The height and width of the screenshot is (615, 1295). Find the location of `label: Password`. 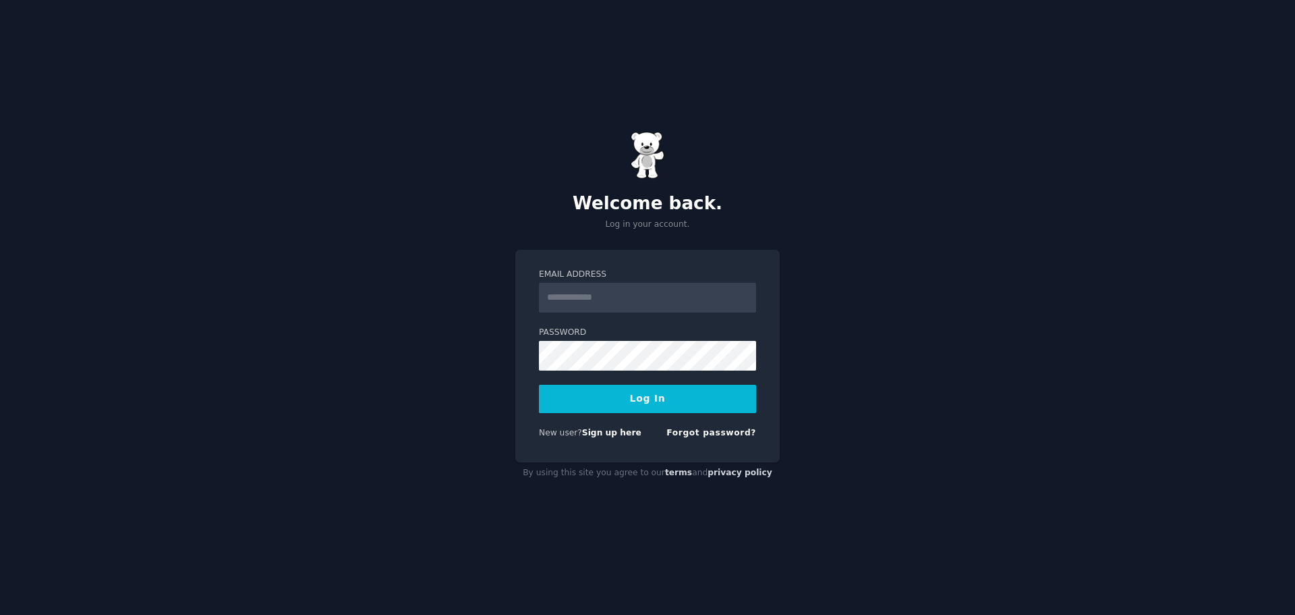

label: Password is located at coordinates (648, 333).